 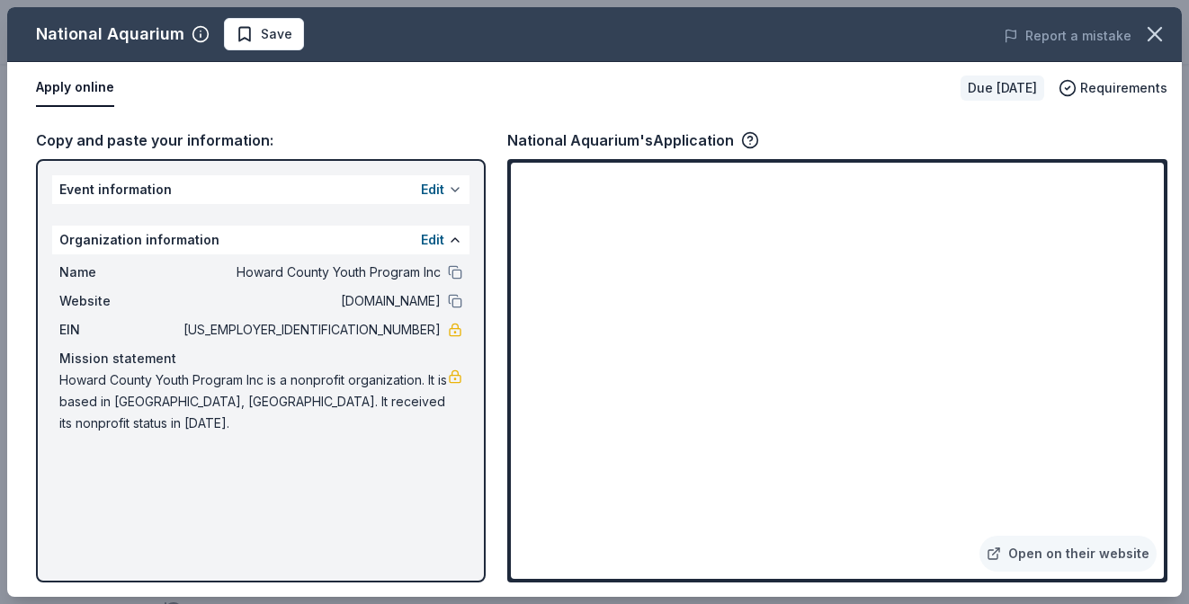 I want to click on div: Organization information, so click(x=261, y=240).